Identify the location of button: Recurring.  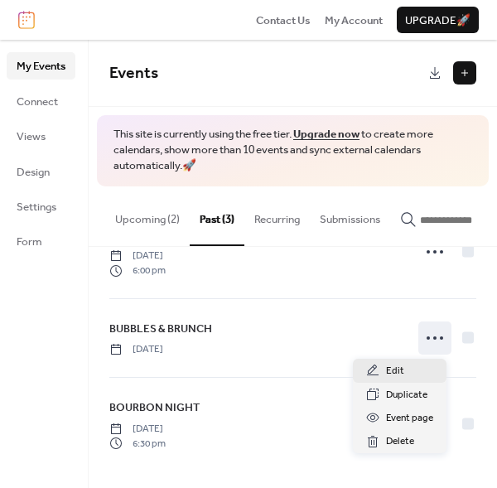
(277, 215).